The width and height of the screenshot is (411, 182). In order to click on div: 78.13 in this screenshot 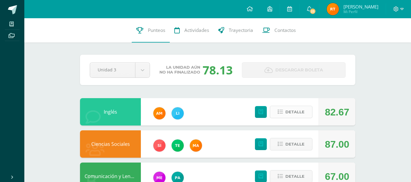, I will do `click(218, 70)`.